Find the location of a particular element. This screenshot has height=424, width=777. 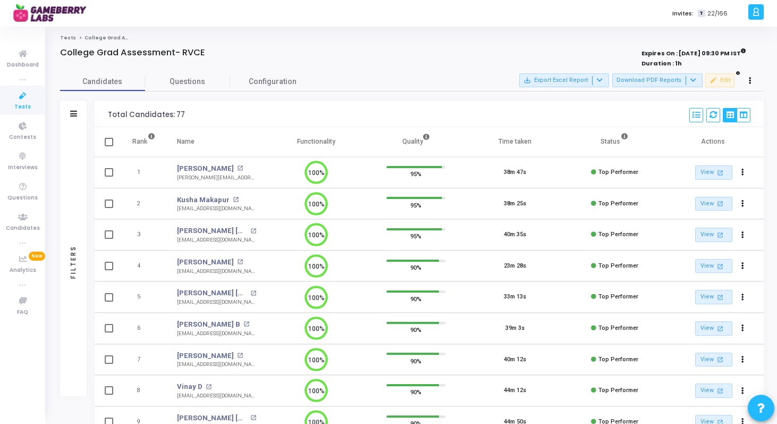

span: Interviews is located at coordinates (23, 167).